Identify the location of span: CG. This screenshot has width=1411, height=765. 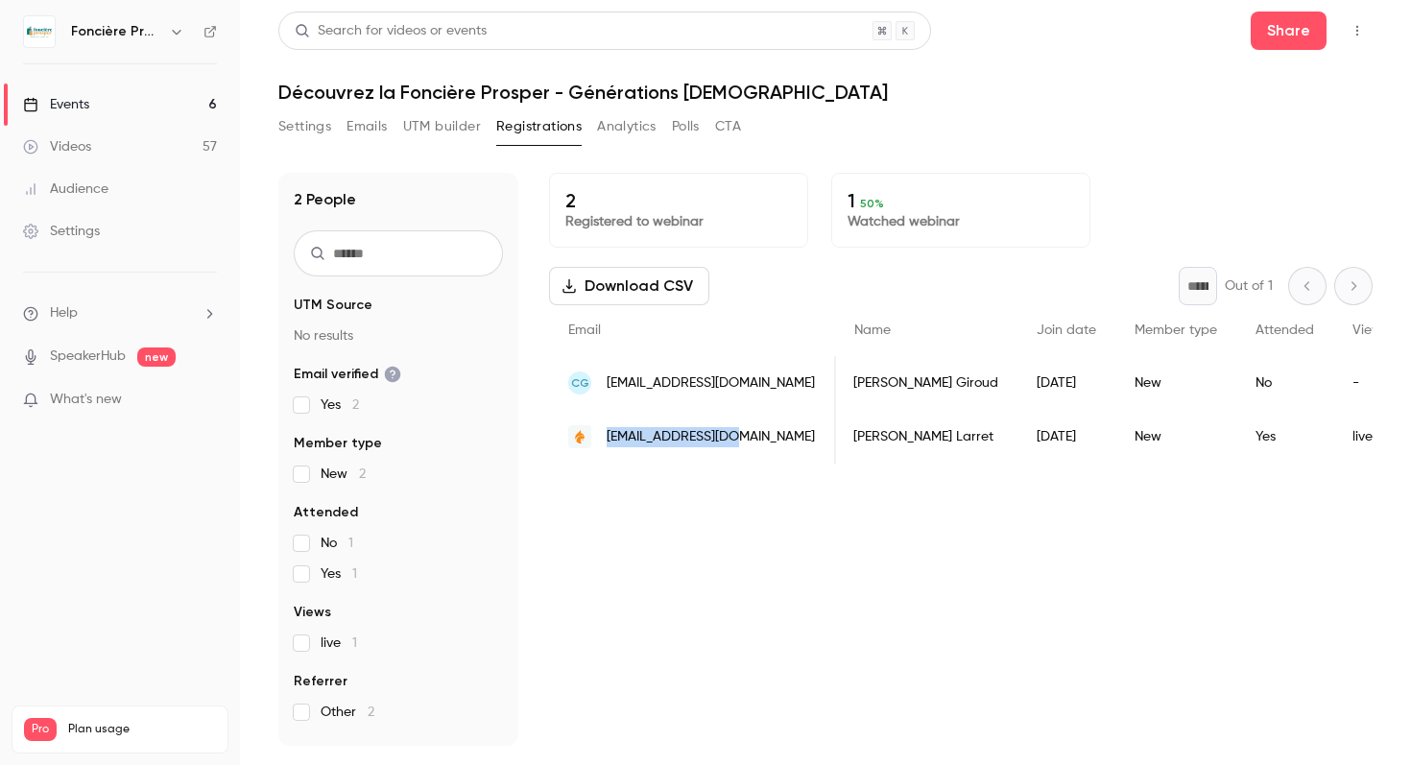
(580, 383).